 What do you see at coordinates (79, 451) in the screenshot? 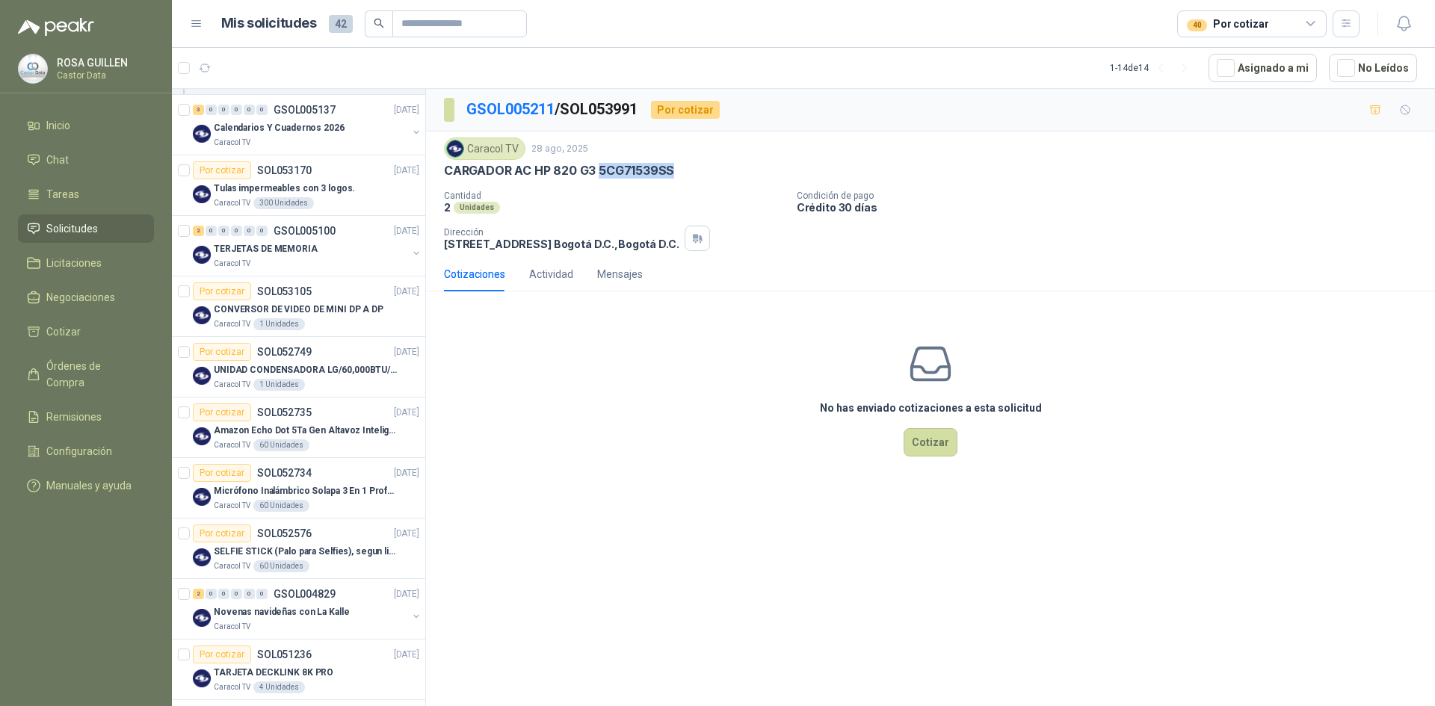
I see `span: Configuración` at bounding box center [79, 451].